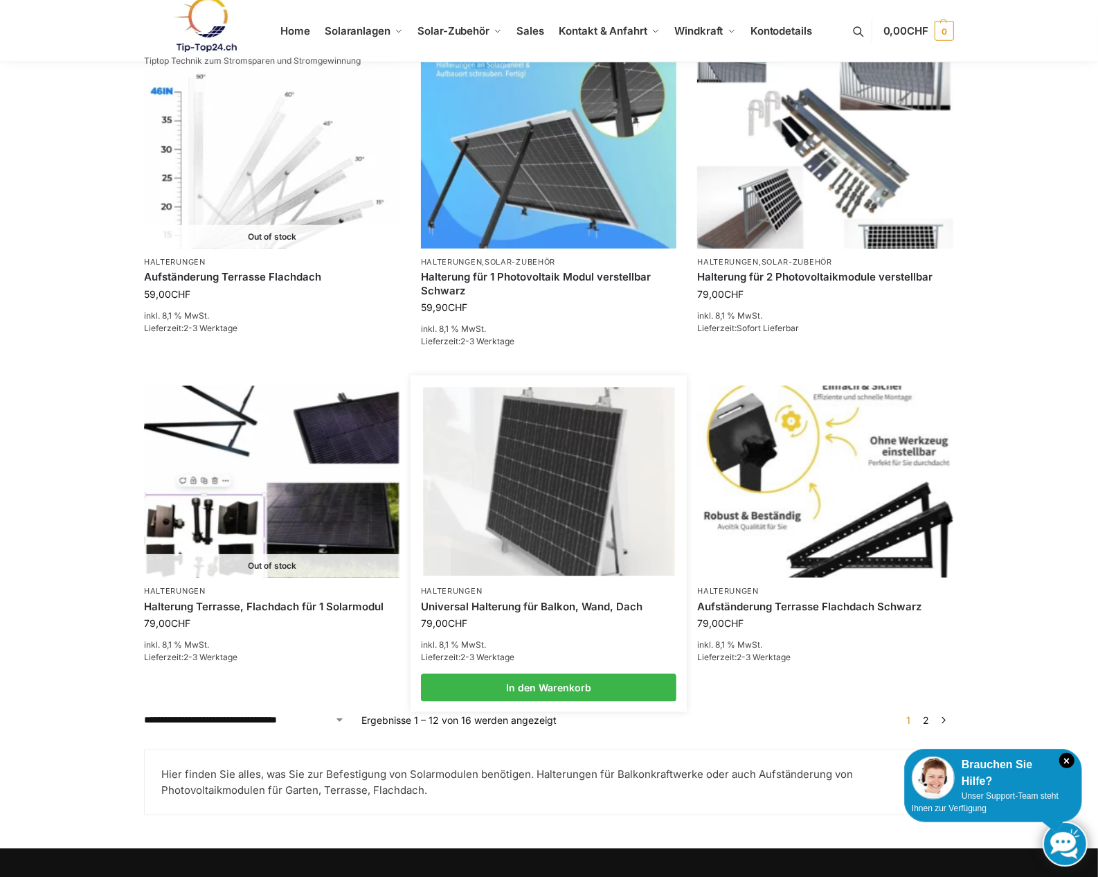  What do you see at coordinates (993, 773) in the screenshot?
I see `div: Brauchen Sie Hilfe?` at bounding box center [993, 773].